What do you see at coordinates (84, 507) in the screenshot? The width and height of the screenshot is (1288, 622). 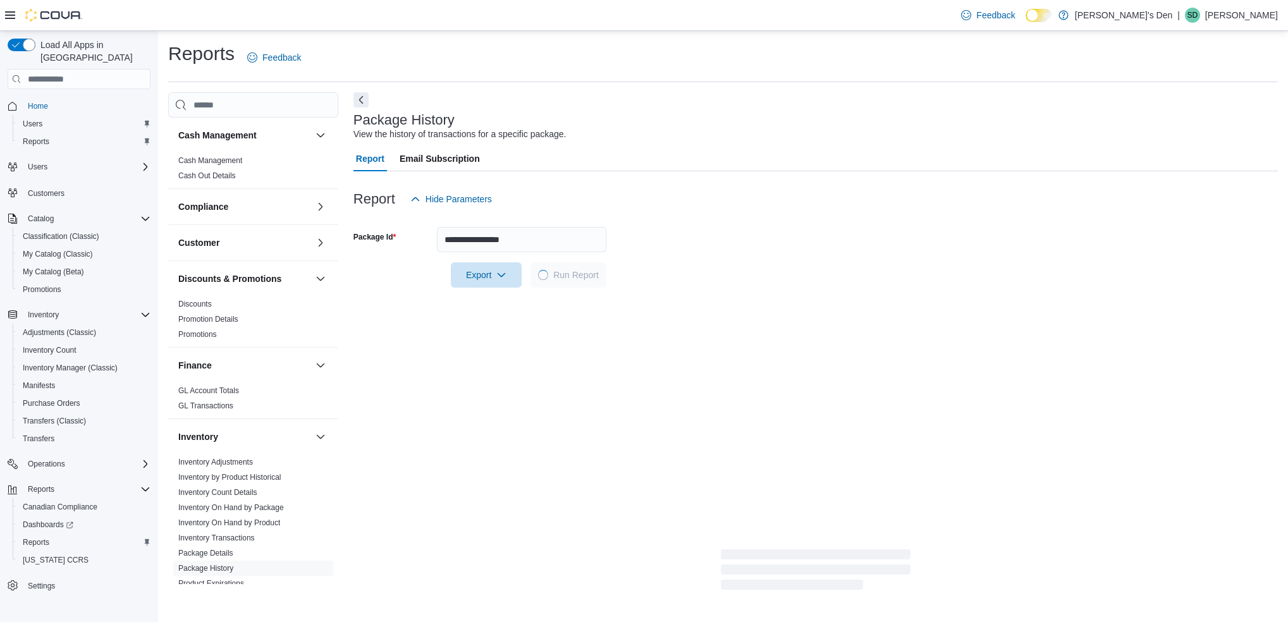 I see `button: Canadian Compliance` at bounding box center [84, 507].